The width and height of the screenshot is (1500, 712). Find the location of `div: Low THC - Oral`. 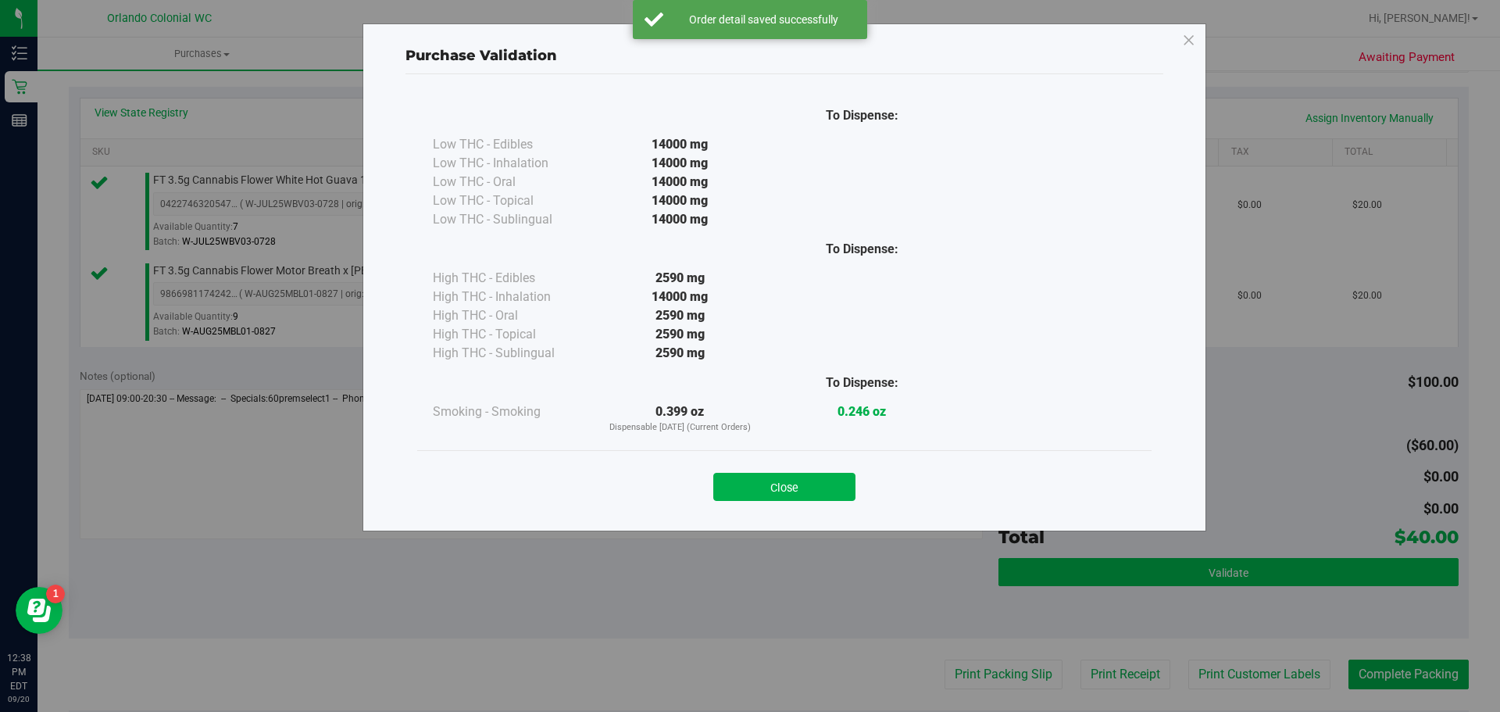

div: Low THC - Oral is located at coordinates (511, 182).